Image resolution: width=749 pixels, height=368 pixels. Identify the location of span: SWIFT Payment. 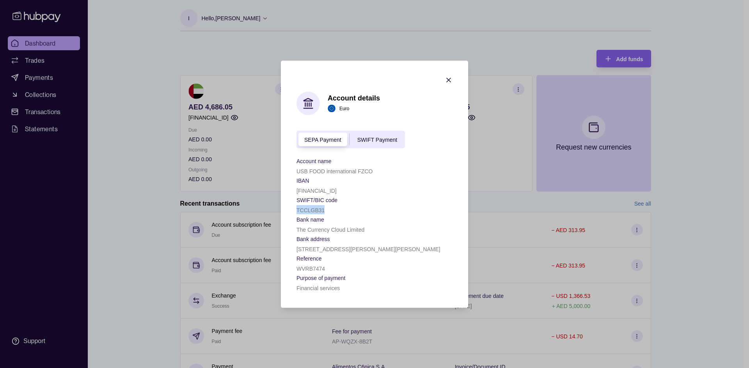
(377, 140).